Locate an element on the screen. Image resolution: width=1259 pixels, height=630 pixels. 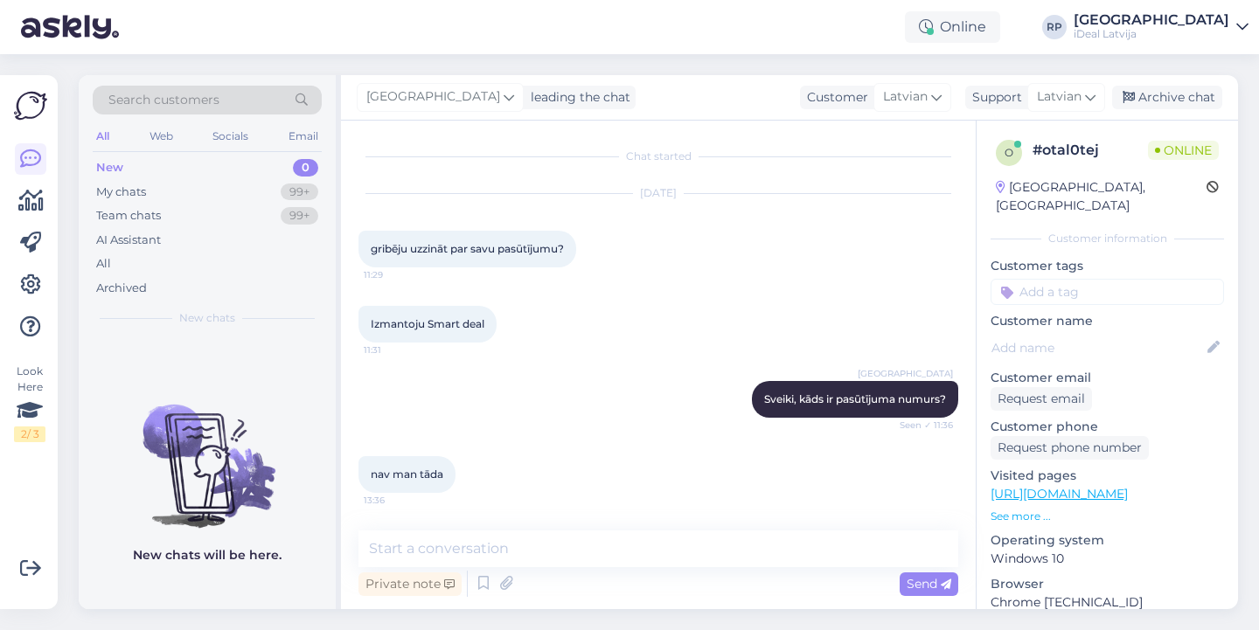
div: Web is located at coordinates (161, 136).